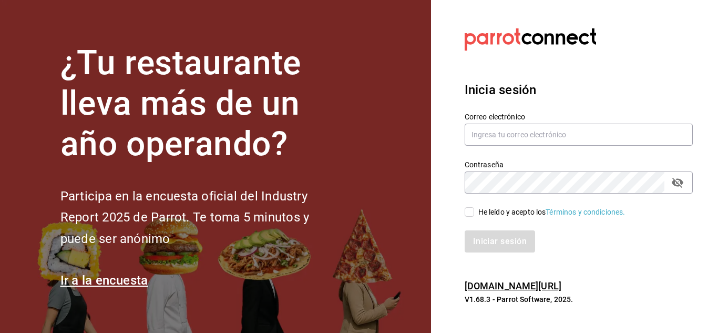 The image size is (718, 333). What do you see at coordinates (578, 134) in the screenshot?
I see `input: Ingresa tu correo electrónico` at bounding box center [578, 134].